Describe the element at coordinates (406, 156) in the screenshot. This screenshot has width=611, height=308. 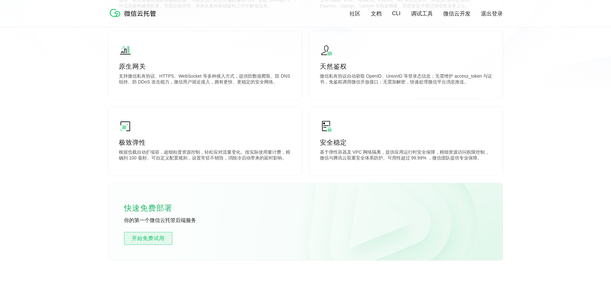
I see `p: 基于弹性容器及 VPC 网络隔离，提供应用运行时安全保障，精细资源访问权限控制，微信与腾讯云双重安全体系防护。可用性超过 99.99% ，微信团队提供专业保障。` at that location.